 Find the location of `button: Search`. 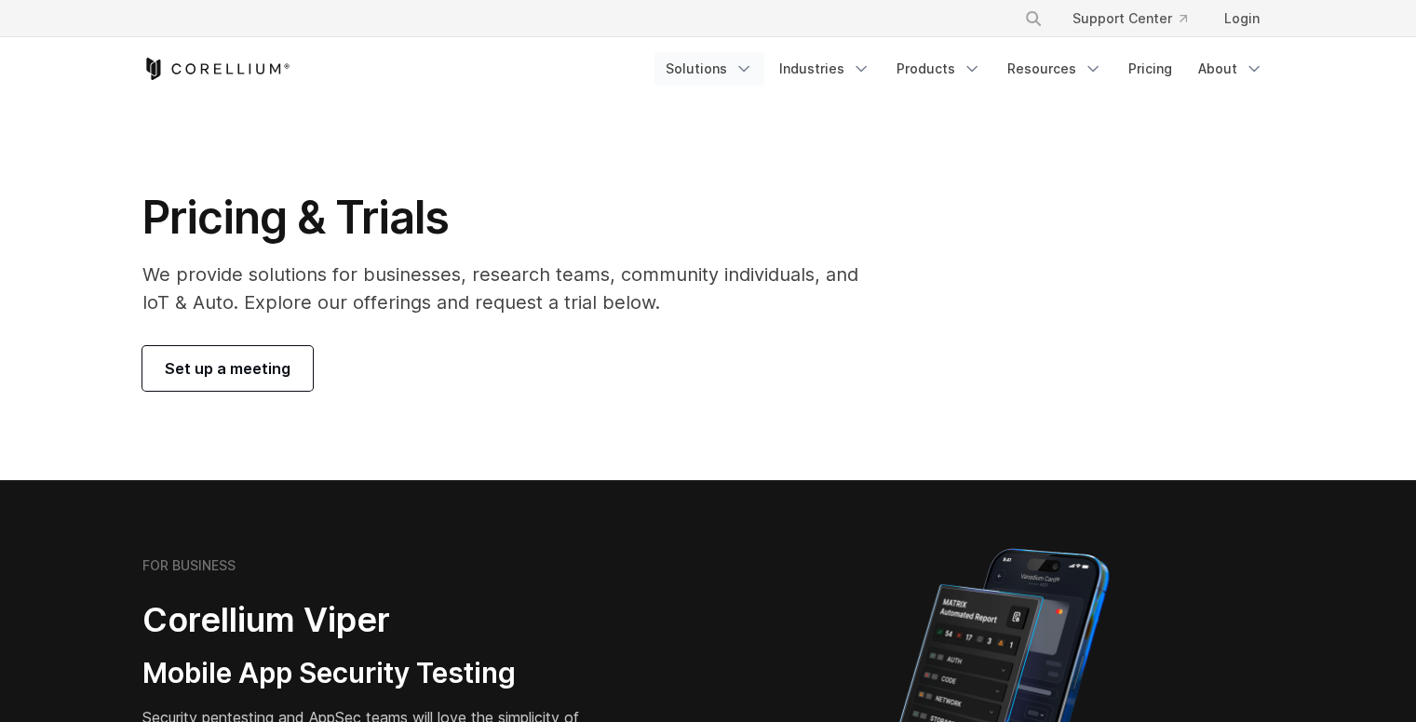

button: Search is located at coordinates (1033, 19).